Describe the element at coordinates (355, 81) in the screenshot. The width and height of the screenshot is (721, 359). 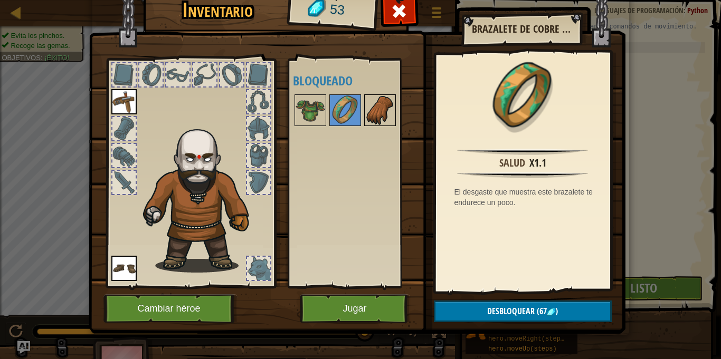
I see `h4: Bloqueado` at that location.